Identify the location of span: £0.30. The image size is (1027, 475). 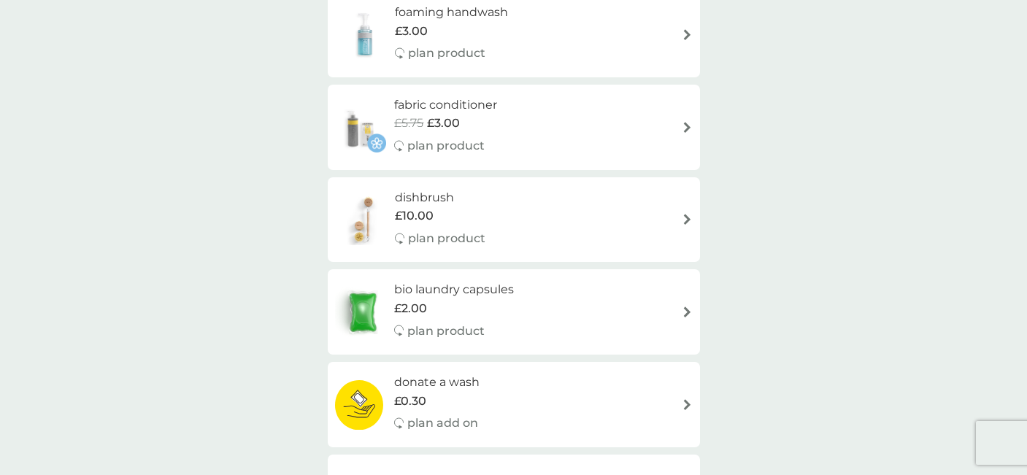
(410, 401).